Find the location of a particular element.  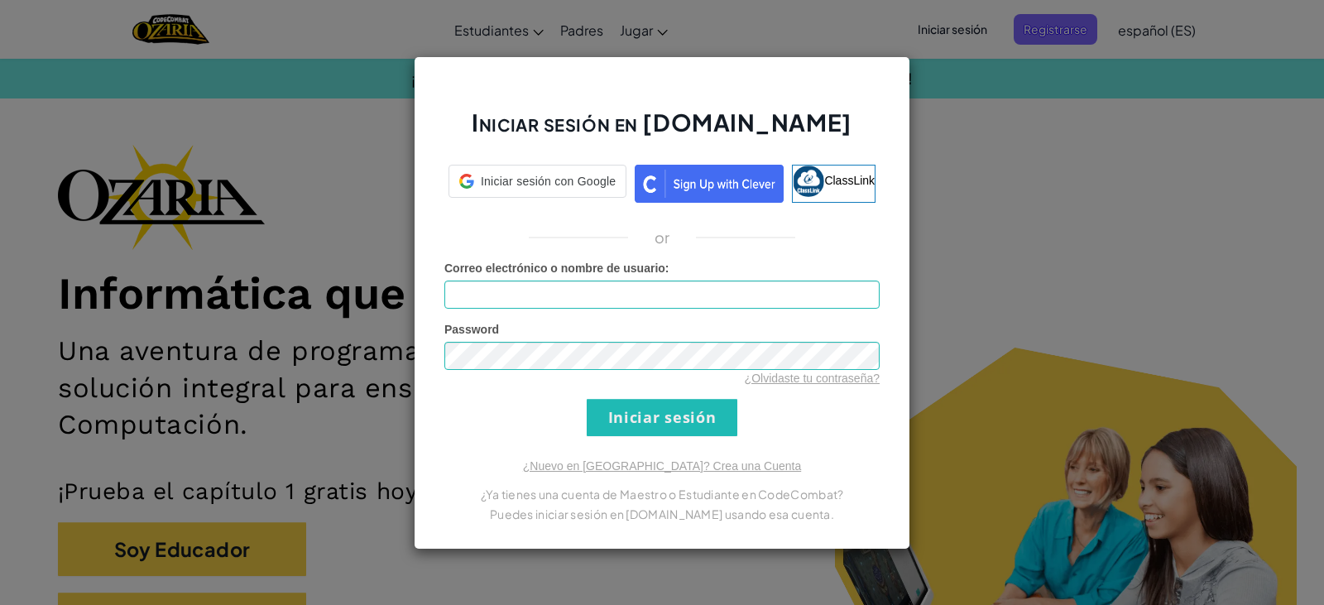

img: clever_sso_button@2x.png is located at coordinates (709, 184).